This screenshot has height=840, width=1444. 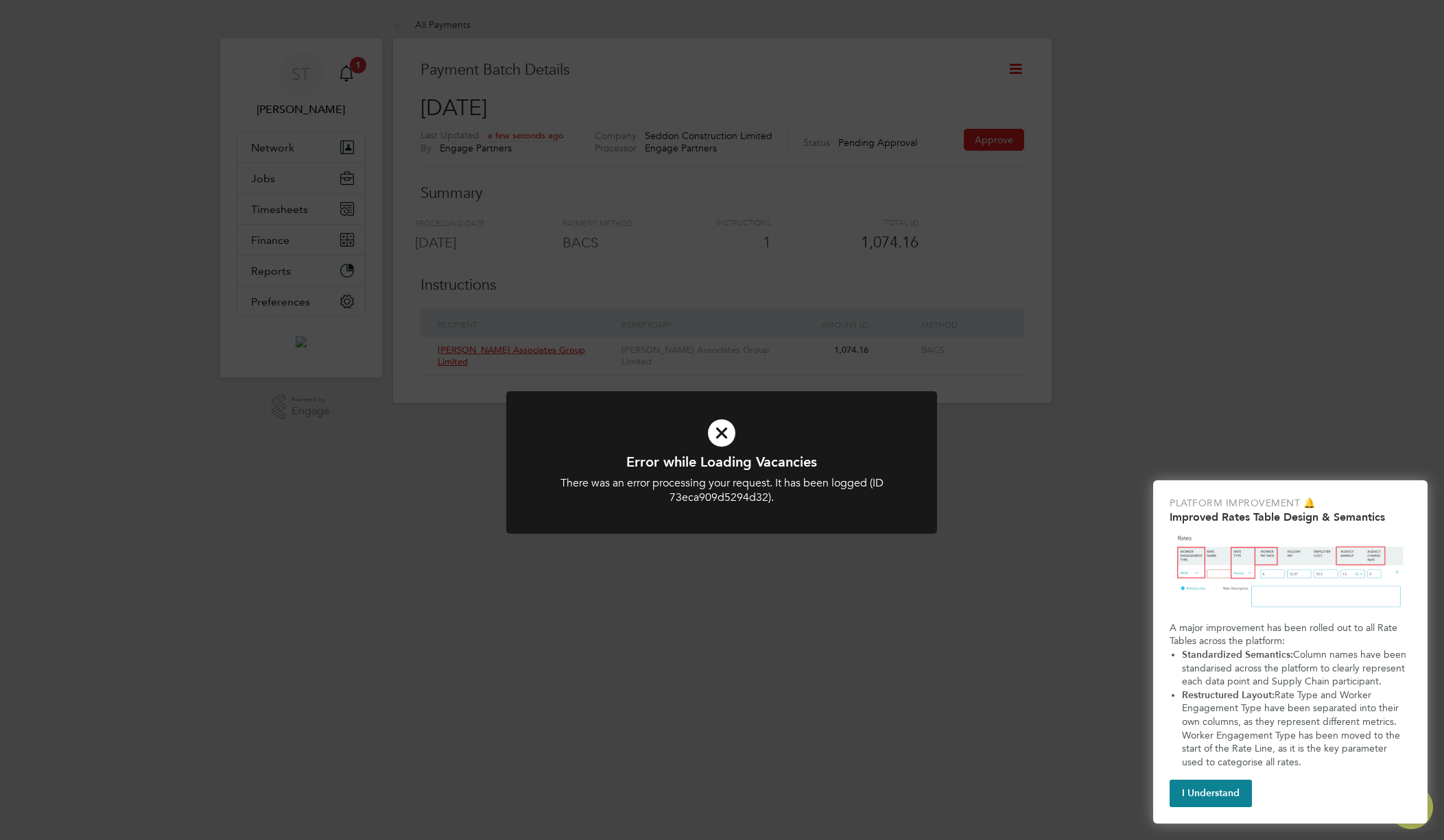 I want to click on div: Improved Rate Table Semantics, so click(x=1291, y=652).